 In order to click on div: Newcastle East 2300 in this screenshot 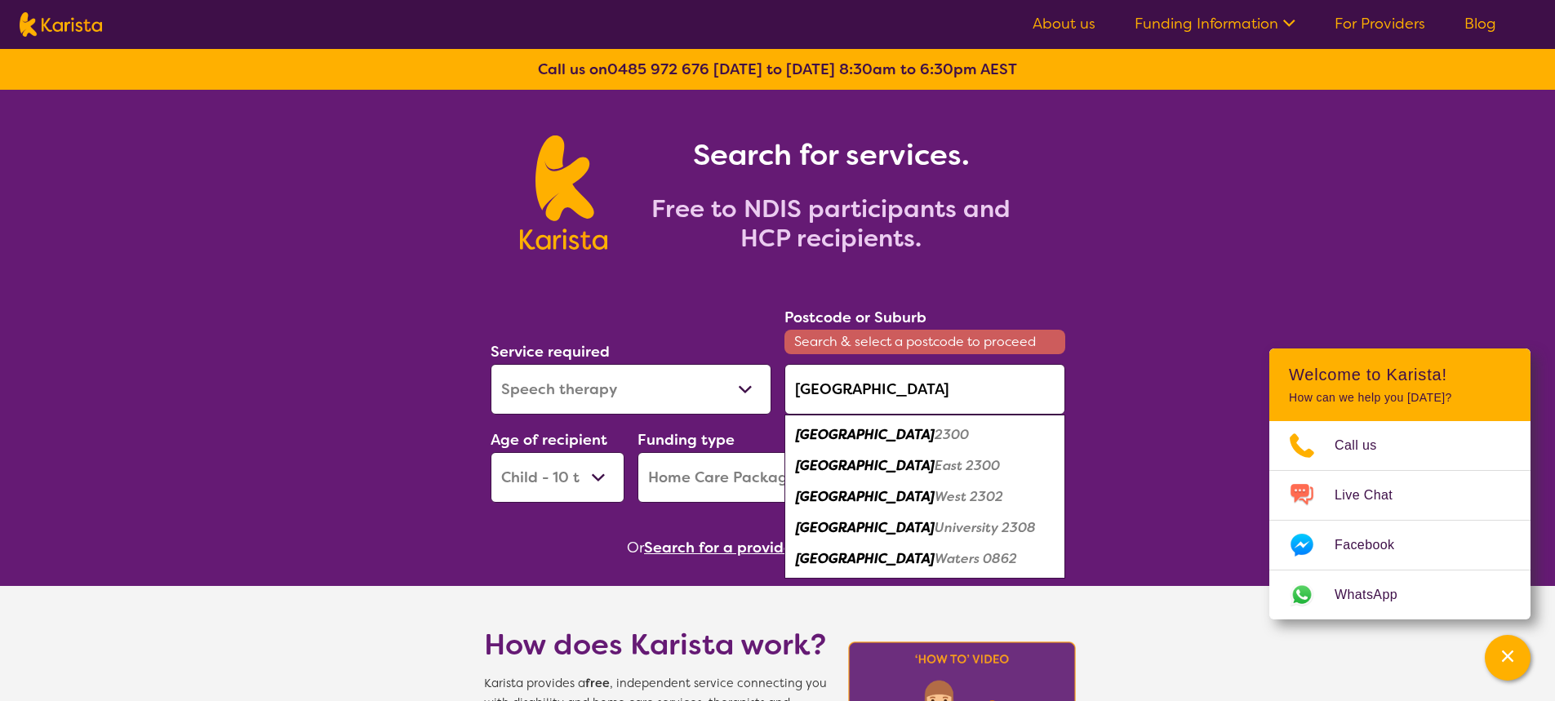, I will do `click(925, 466)`.